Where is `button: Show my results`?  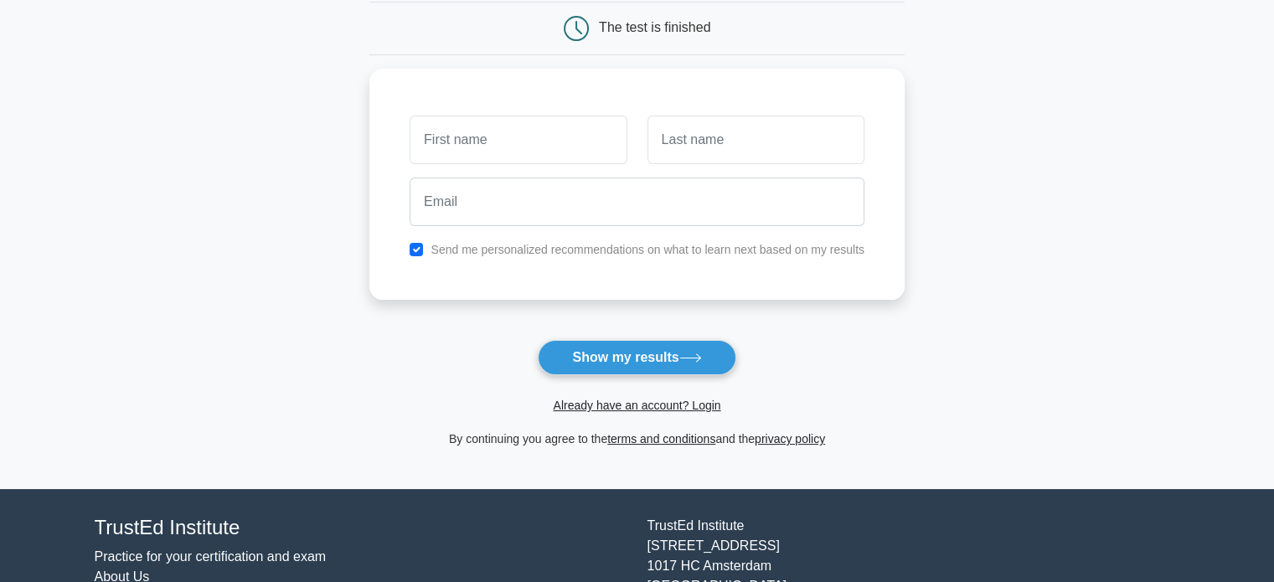 button: Show my results is located at coordinates (637, 358).